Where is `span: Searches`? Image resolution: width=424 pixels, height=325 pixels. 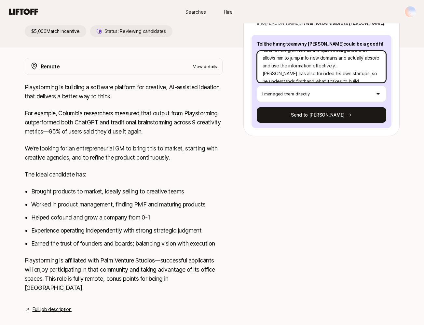
span: Searches is located at coordinates (196, 12).